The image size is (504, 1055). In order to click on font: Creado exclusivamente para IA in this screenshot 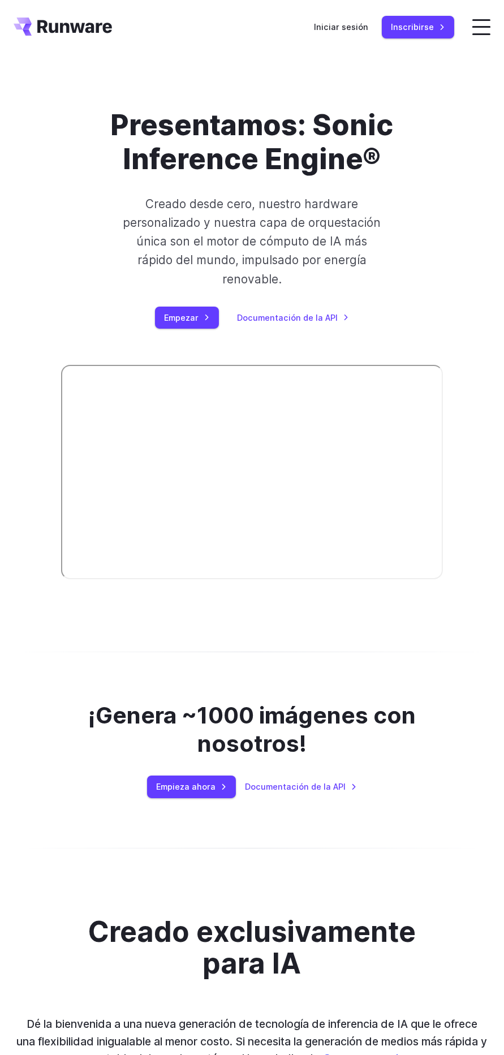, I will do `click(252, 947)`.